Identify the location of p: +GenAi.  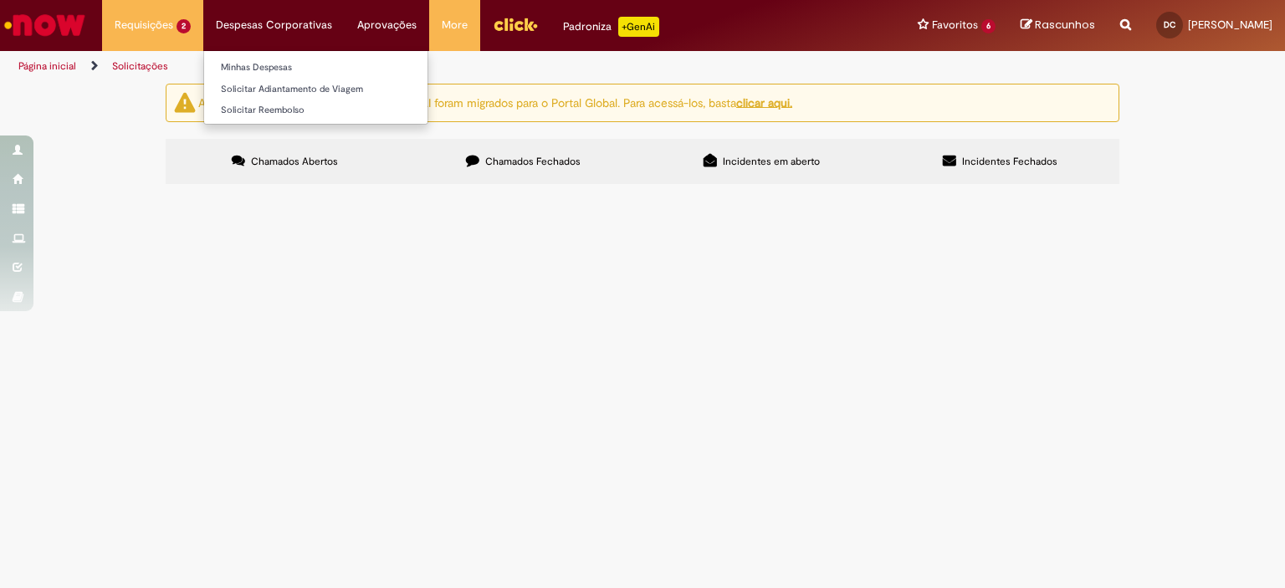
(638, 27).